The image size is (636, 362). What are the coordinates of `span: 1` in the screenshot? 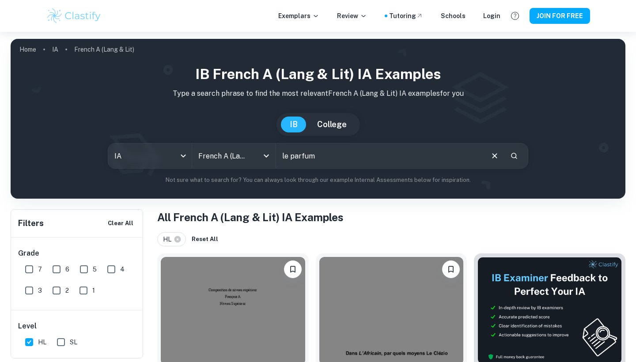 It's located at (94, 291).